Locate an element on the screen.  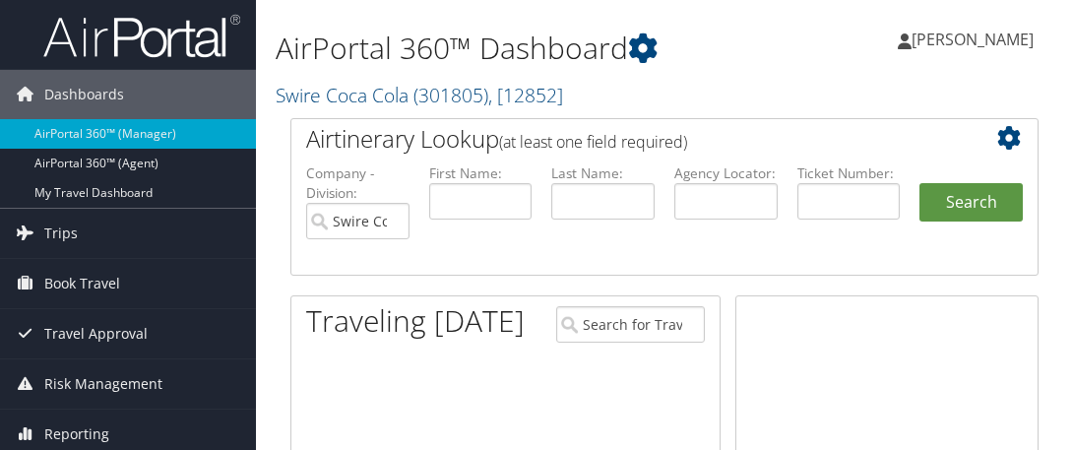
label: Agency Locator: is located at coordinates (726, 173).